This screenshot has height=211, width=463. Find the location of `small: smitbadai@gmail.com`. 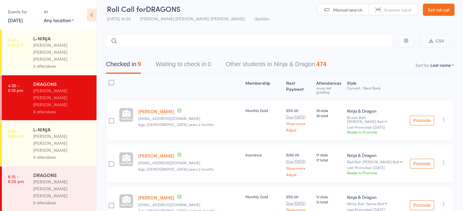

small: smitbadai@gmail.com is located at coordinates (189, 163).